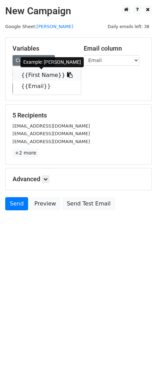 This screenshot has width=157, height=377. What do you see at coordinates (139, 361) in the screenshot?
I see `div: Chat Widget` at bounding box center [139, 361].